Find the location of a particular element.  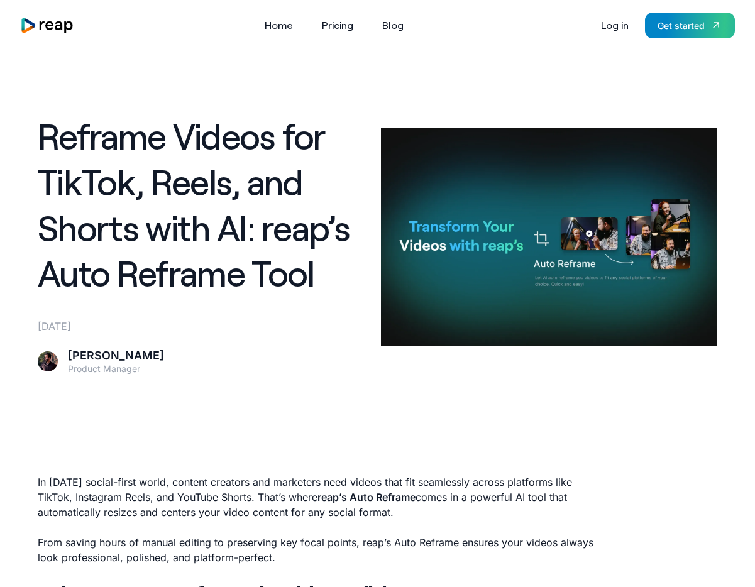

img: reap logo is located at coordinates (47, 25).